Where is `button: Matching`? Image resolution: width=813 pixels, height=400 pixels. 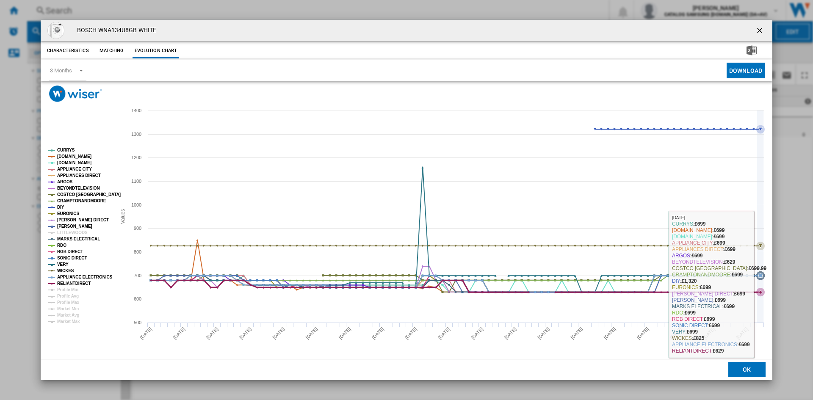 button: Matching is located at coordinates (112, 51).